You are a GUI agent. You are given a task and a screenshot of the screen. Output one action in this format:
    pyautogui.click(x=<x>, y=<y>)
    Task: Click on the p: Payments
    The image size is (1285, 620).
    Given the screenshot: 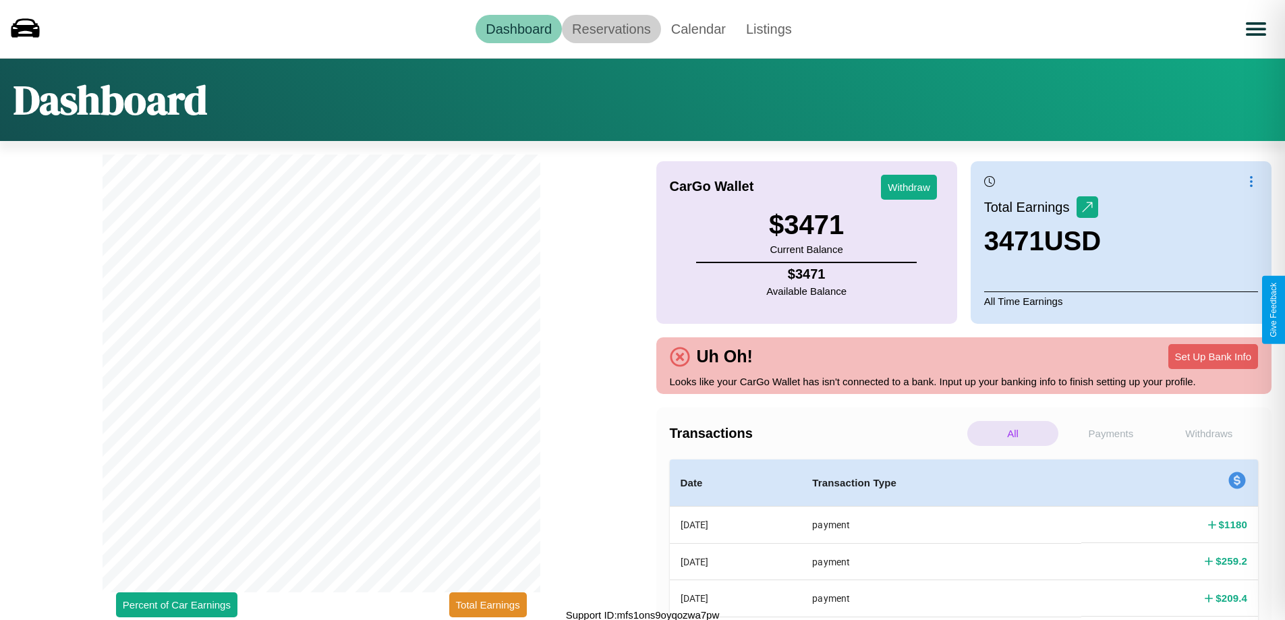 What is the action you would take?
    pyautogui.click(x=1110, y=433)
    